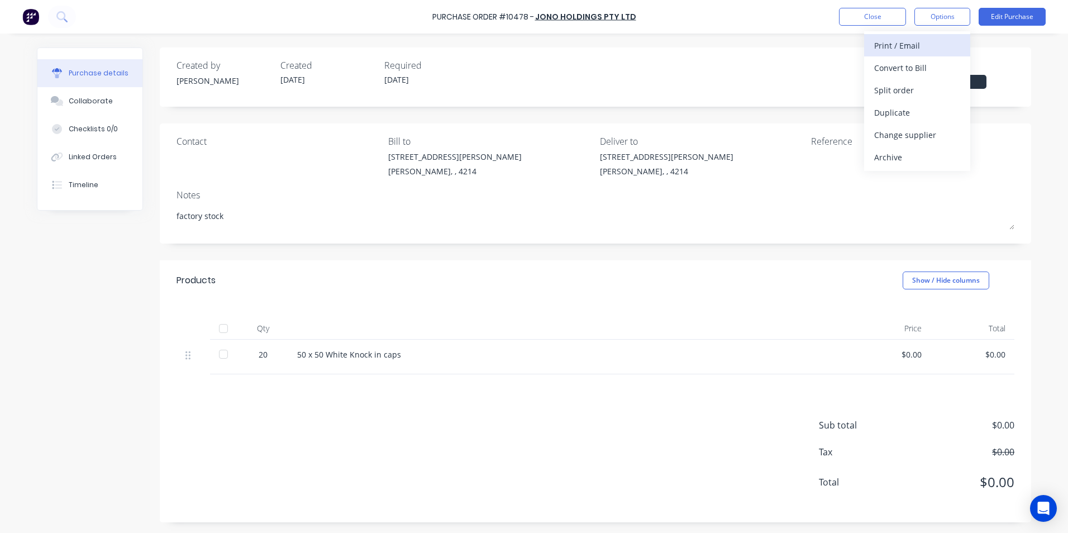  I want to click on div: Created by, so click(224, 65).